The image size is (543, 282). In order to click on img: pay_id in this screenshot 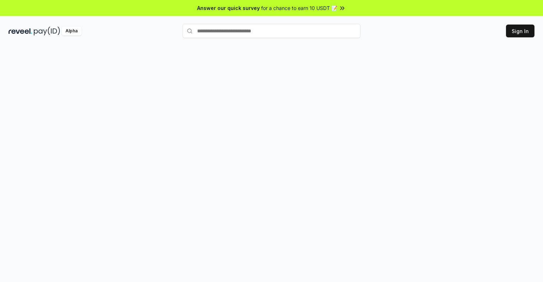, I will do `click(47, 31)`.